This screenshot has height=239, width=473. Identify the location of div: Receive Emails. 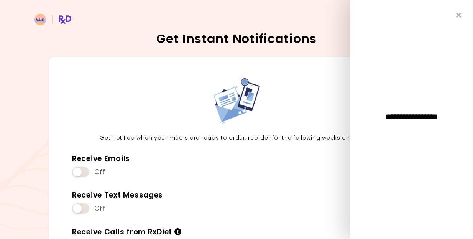
(101, 159).